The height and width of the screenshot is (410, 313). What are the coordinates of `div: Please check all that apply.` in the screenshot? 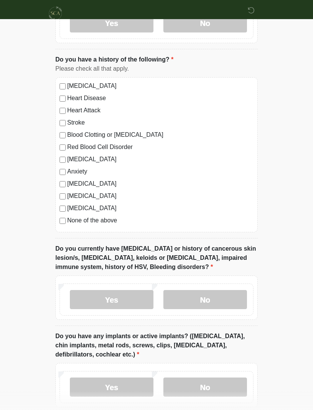 It's located at (157, 69).